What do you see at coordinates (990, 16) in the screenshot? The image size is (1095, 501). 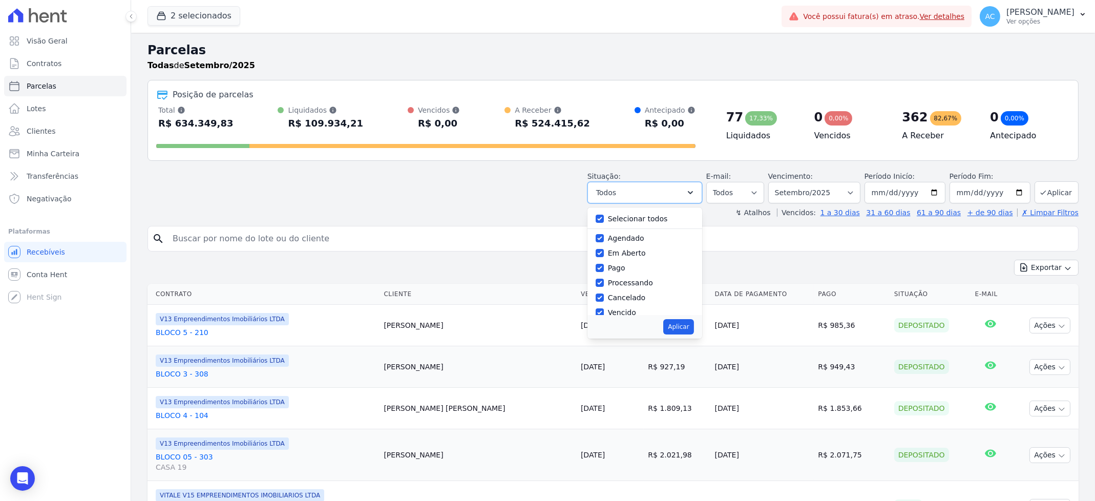 I see `span: AC` at bounding box center [990, 16].